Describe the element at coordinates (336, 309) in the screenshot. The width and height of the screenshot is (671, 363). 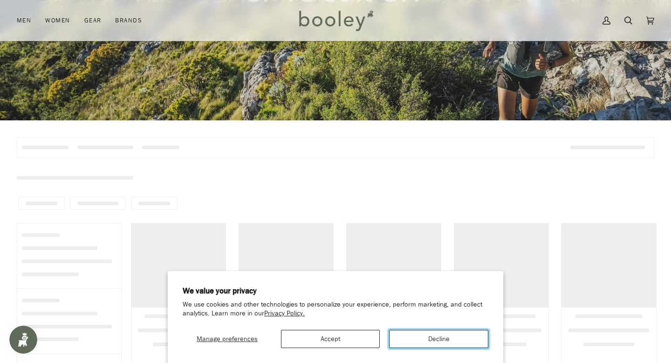
I see `p: We use cookies and other technologies to personalize your experience, perform marketing, and coll...` at that location.